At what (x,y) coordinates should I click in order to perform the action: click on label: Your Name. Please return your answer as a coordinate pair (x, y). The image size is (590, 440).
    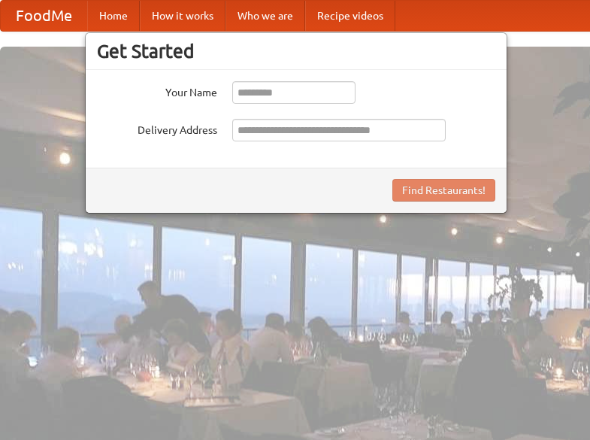
    Looking at the image, I should click on (157, 90).